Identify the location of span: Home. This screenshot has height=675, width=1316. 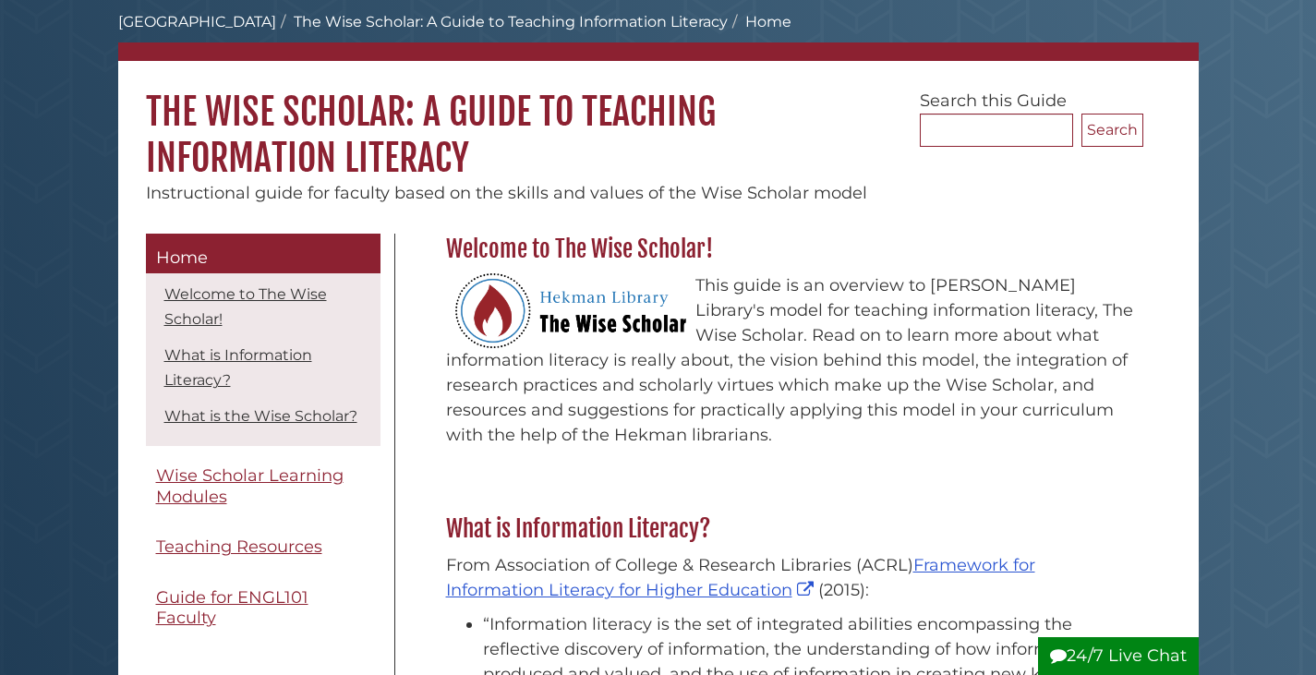
(182, 258).